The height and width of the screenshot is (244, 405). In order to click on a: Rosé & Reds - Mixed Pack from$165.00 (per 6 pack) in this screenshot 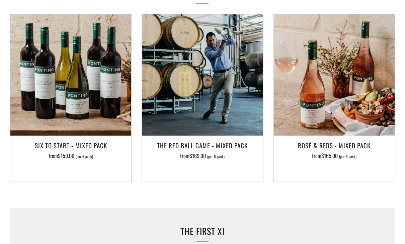, I will do `click(334, 156)`.